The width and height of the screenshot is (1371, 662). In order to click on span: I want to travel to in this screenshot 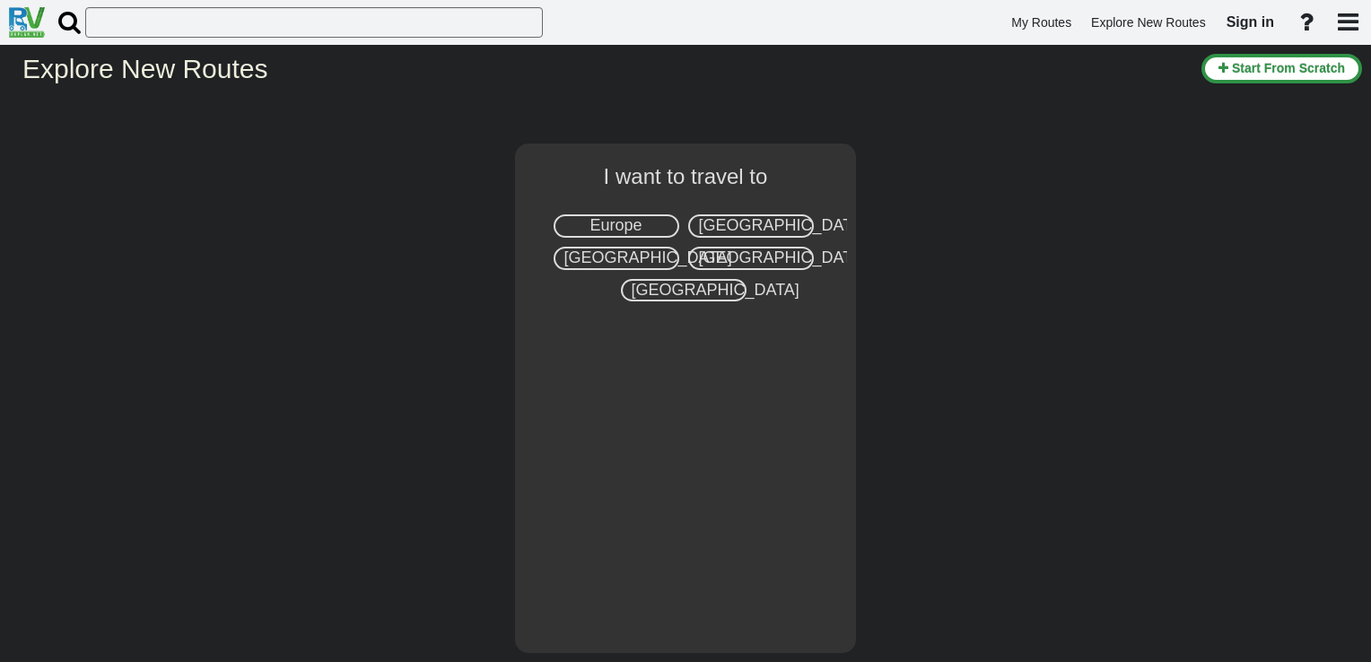, I will do `click(686, 176)`.